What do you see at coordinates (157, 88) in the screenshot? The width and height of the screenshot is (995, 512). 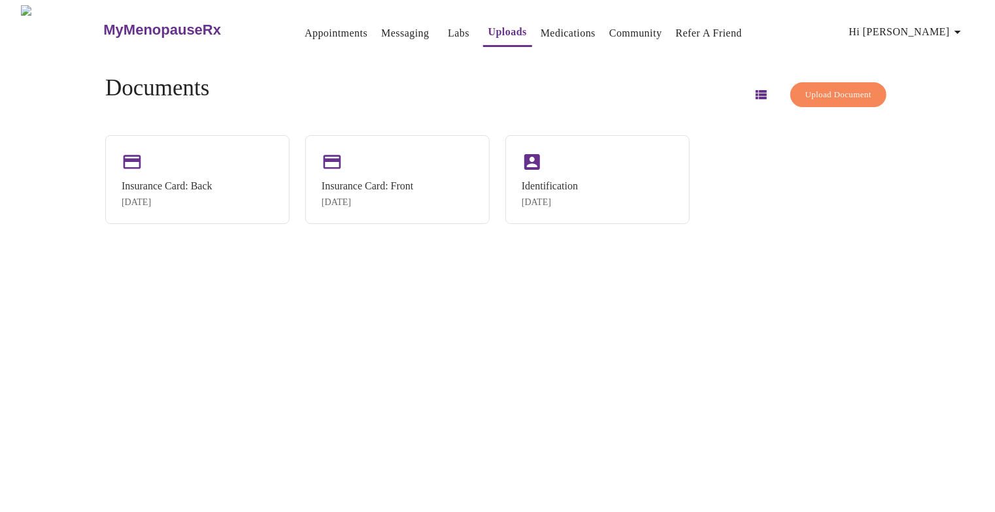 I see `h4: Documents` at bounding box center [157, 88].